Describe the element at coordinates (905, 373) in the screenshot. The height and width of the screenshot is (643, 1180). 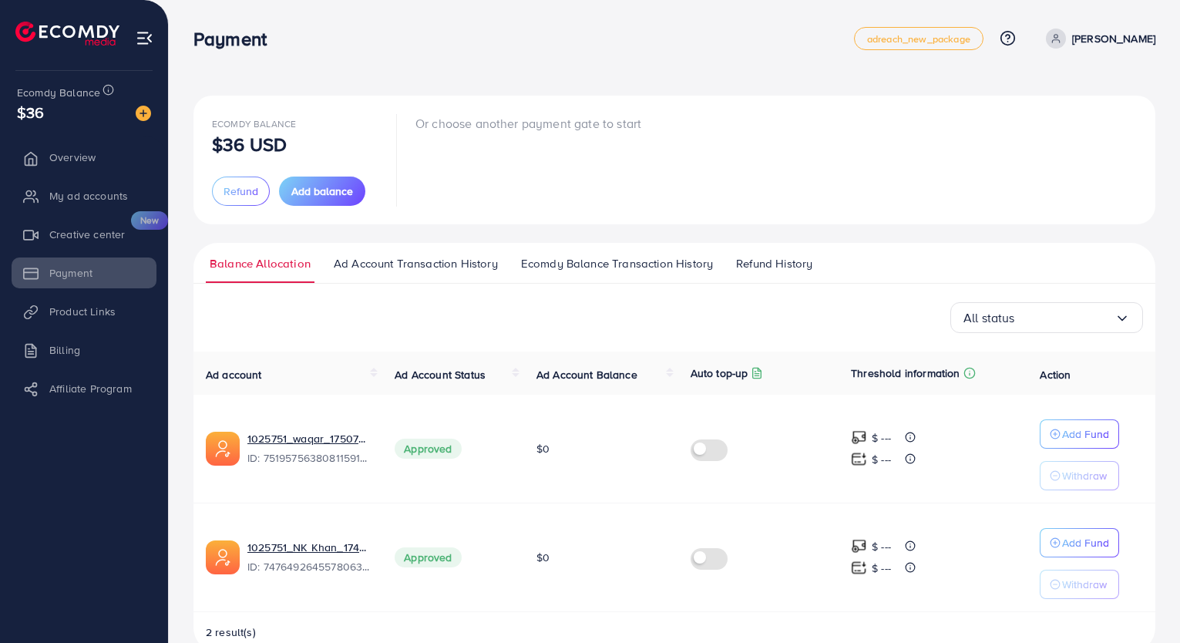
I see `p: Threshold information` at that location.